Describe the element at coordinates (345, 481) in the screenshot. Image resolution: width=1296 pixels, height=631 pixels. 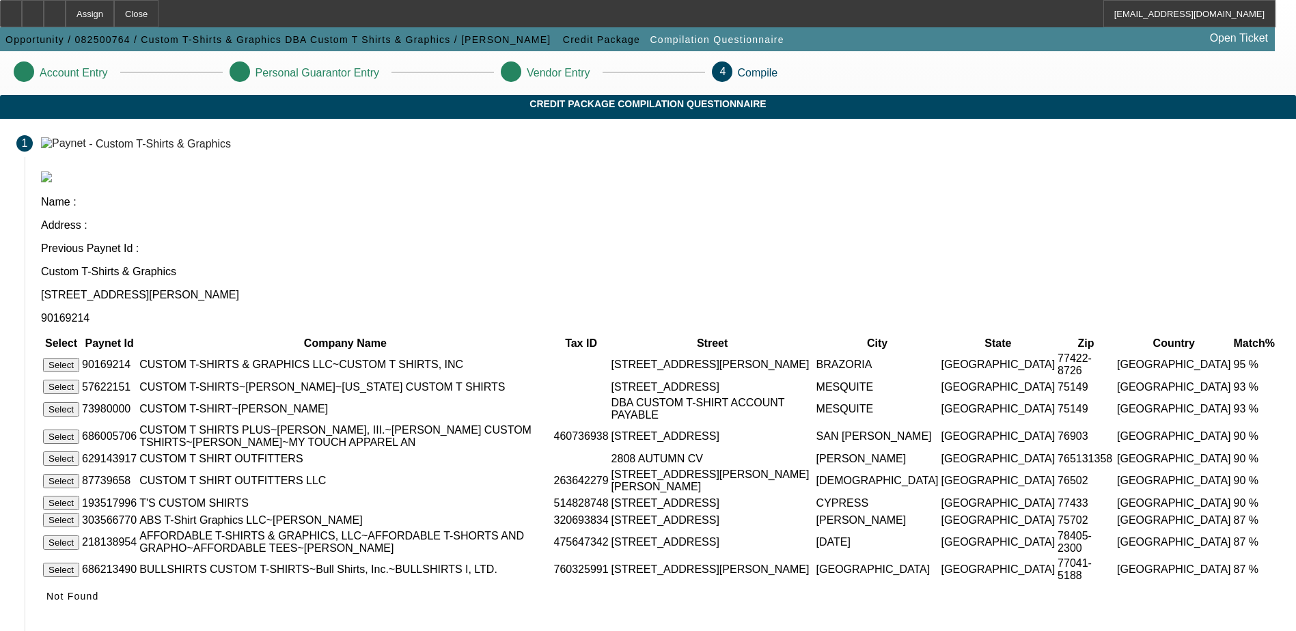
I see `td: CUSTOM T SHIRT OUTFITTERS LLC` at that location.